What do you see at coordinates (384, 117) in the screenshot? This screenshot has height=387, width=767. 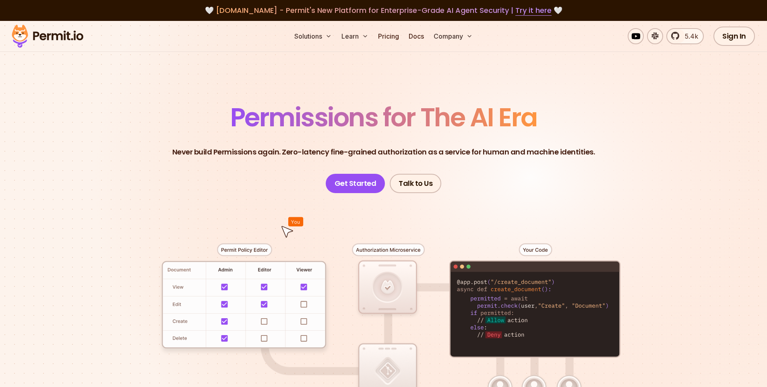 I see `span: Permissions for The AI Era` at bounding box center [384, 117].